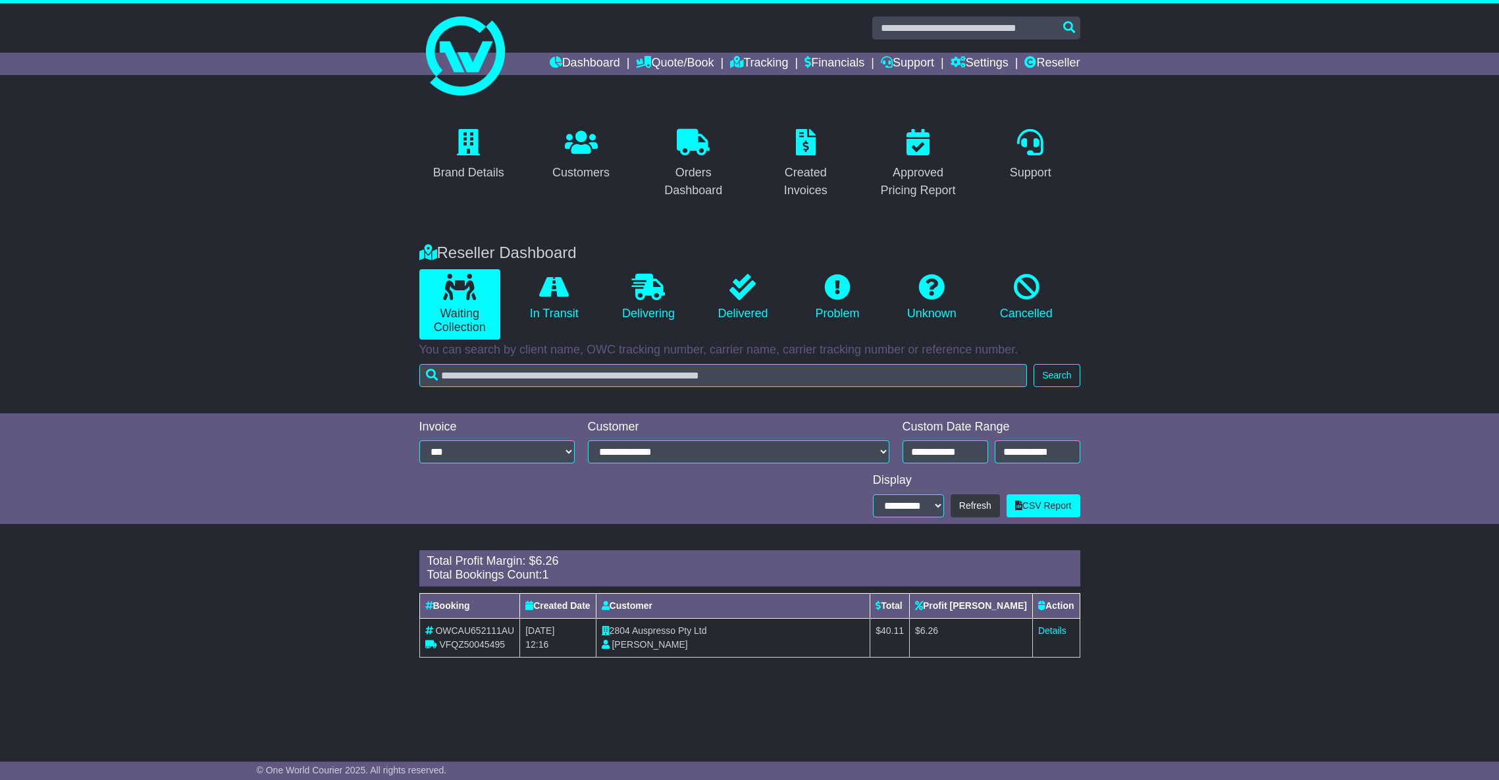 Image resolution: width=1499 pixels, height=780 pixels. I want to click on span: Auspresso Pty Ltd, so click(670, 631).